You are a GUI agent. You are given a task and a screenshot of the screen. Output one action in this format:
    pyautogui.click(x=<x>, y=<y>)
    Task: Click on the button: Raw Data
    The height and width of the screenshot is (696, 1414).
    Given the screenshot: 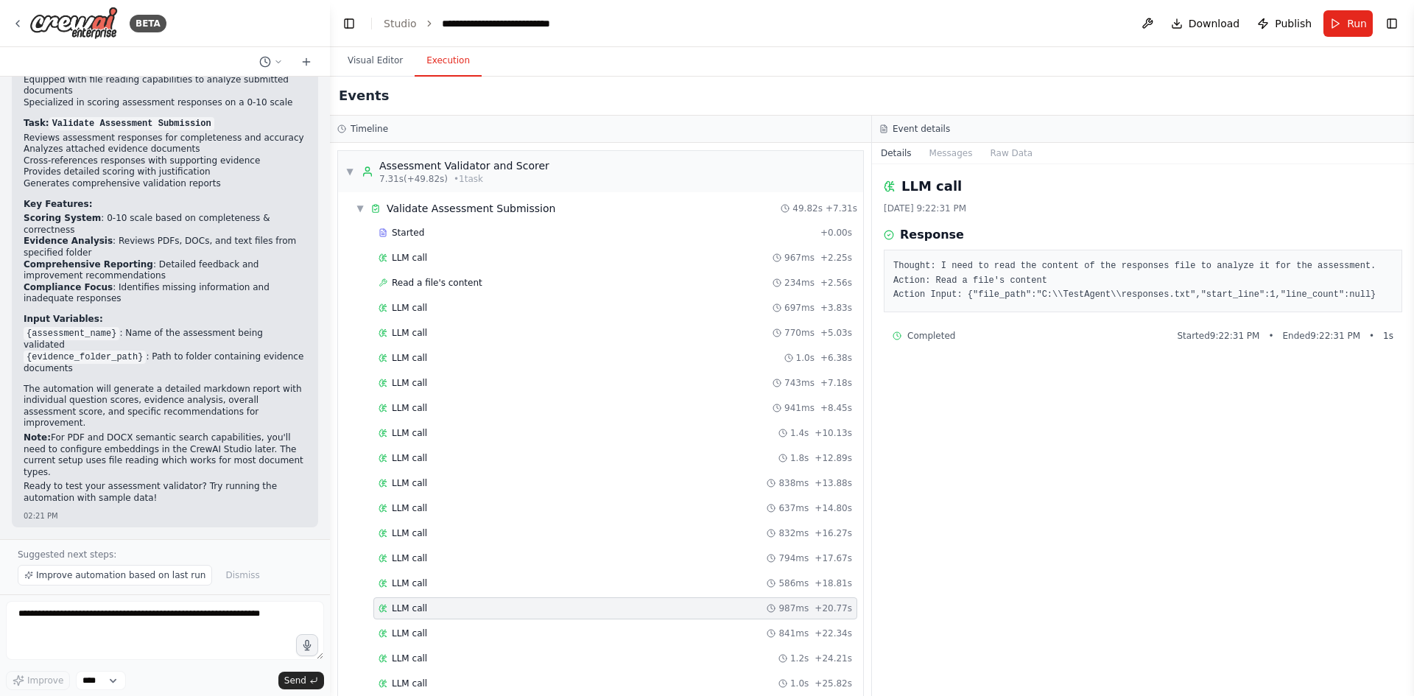 What is the action you would take?
    pyautogui.click(x=1011, y=153)
    